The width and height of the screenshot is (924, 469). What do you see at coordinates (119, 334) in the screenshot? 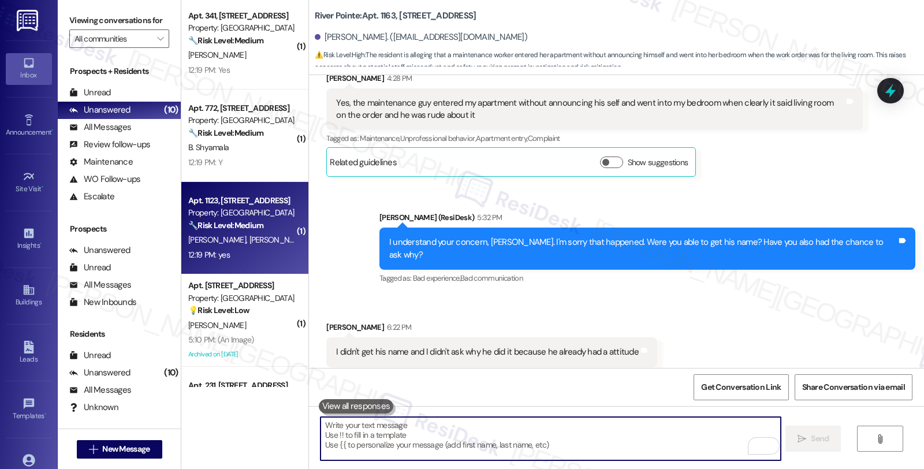
I see `div: Residents` at bounding box center [119, 334].